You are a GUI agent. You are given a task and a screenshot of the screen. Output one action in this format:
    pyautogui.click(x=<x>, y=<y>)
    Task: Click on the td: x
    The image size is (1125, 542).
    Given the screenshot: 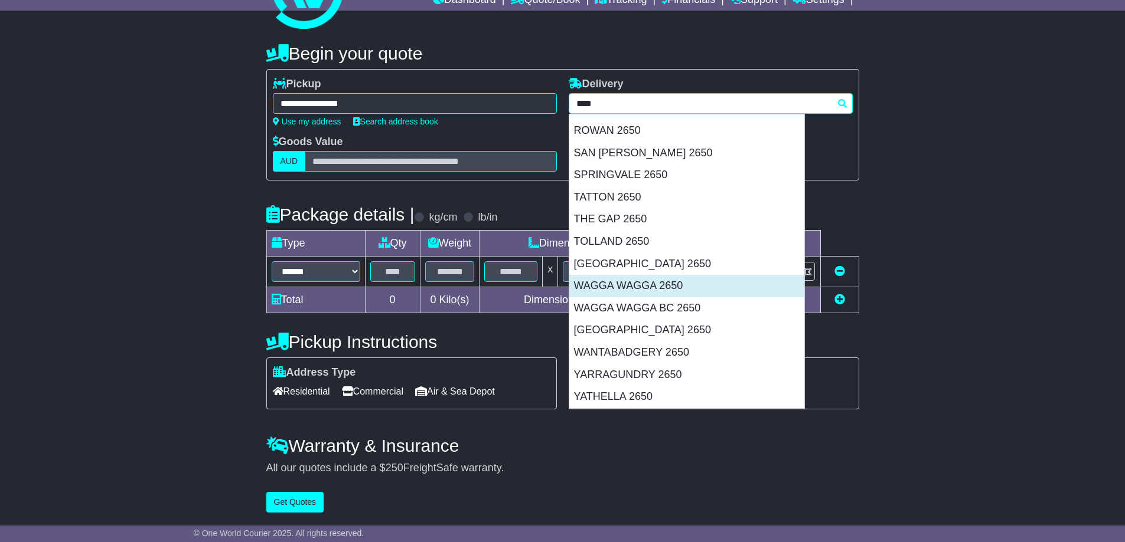 What is the action you would take?
    pyautogui.click(x=550, y=272)
    